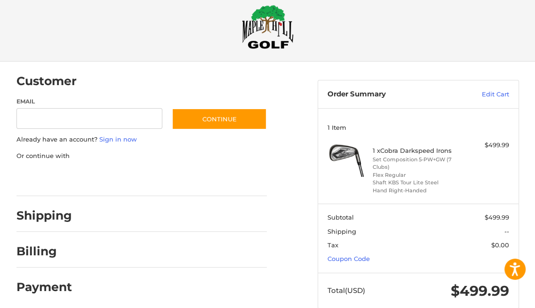 This screenshot has height=308, width=535. What do you see at coordinates (346, 290) in the screenshot?
I see `span: Total (USD)` at bounding box center [346, 290].